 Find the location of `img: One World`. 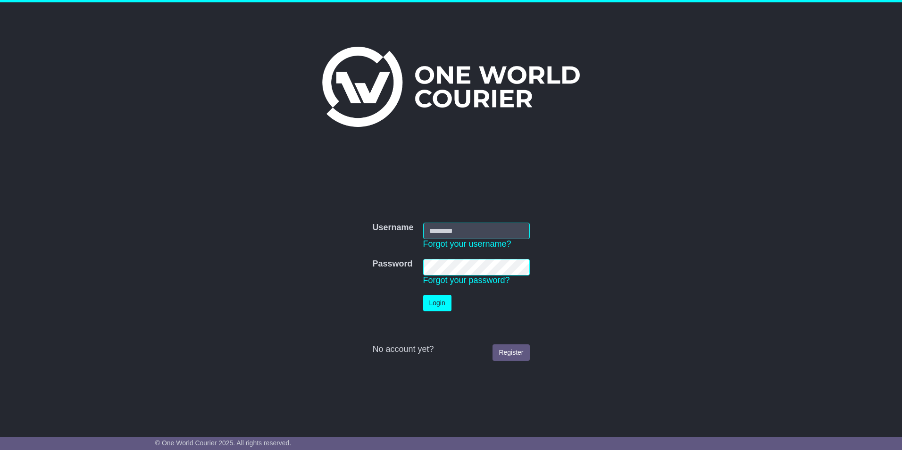

img: One World is located at coordinates (451, 87).